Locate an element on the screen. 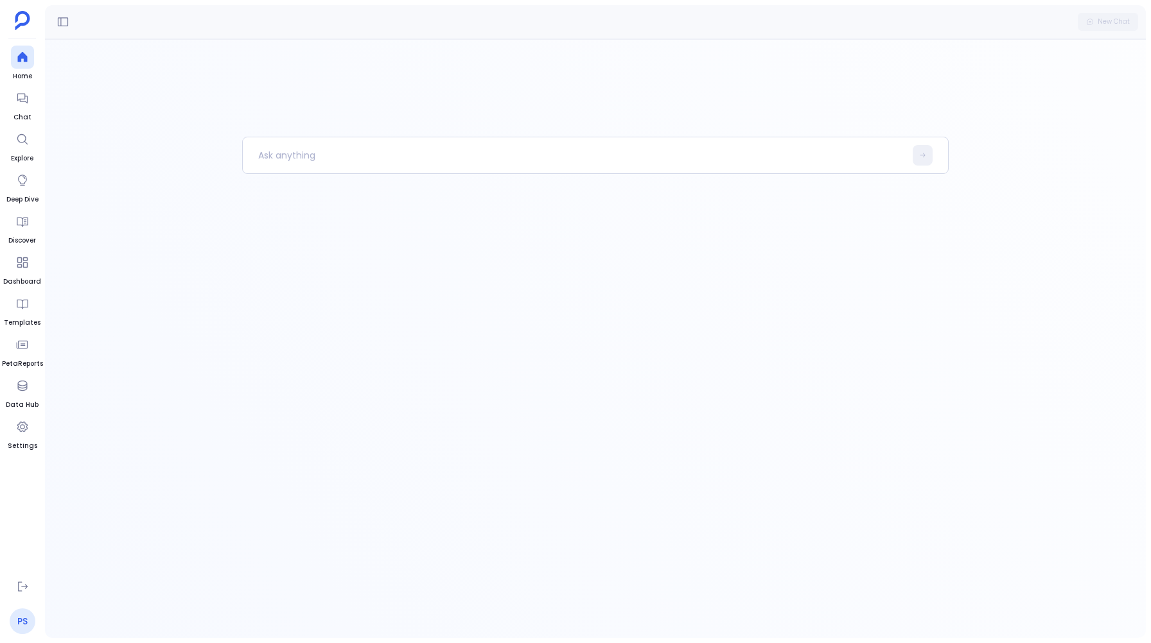  a: Deep Dive is located at coordinates (22, 187).